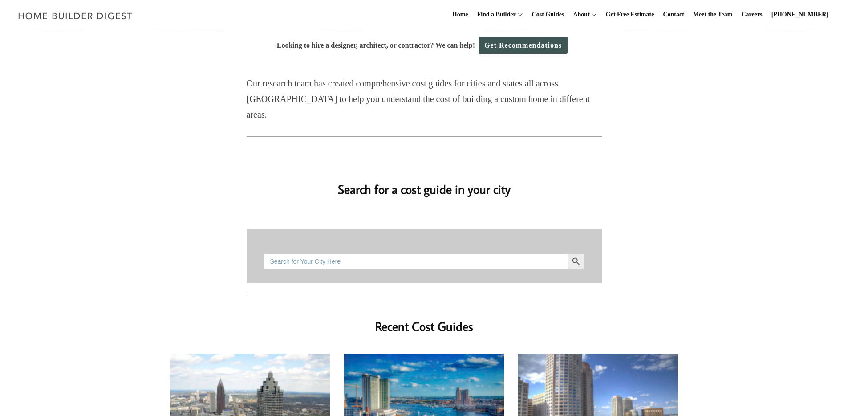 The height and width of the screenshot is (416, 848). I want to click on a: Home, so click(460, 15).